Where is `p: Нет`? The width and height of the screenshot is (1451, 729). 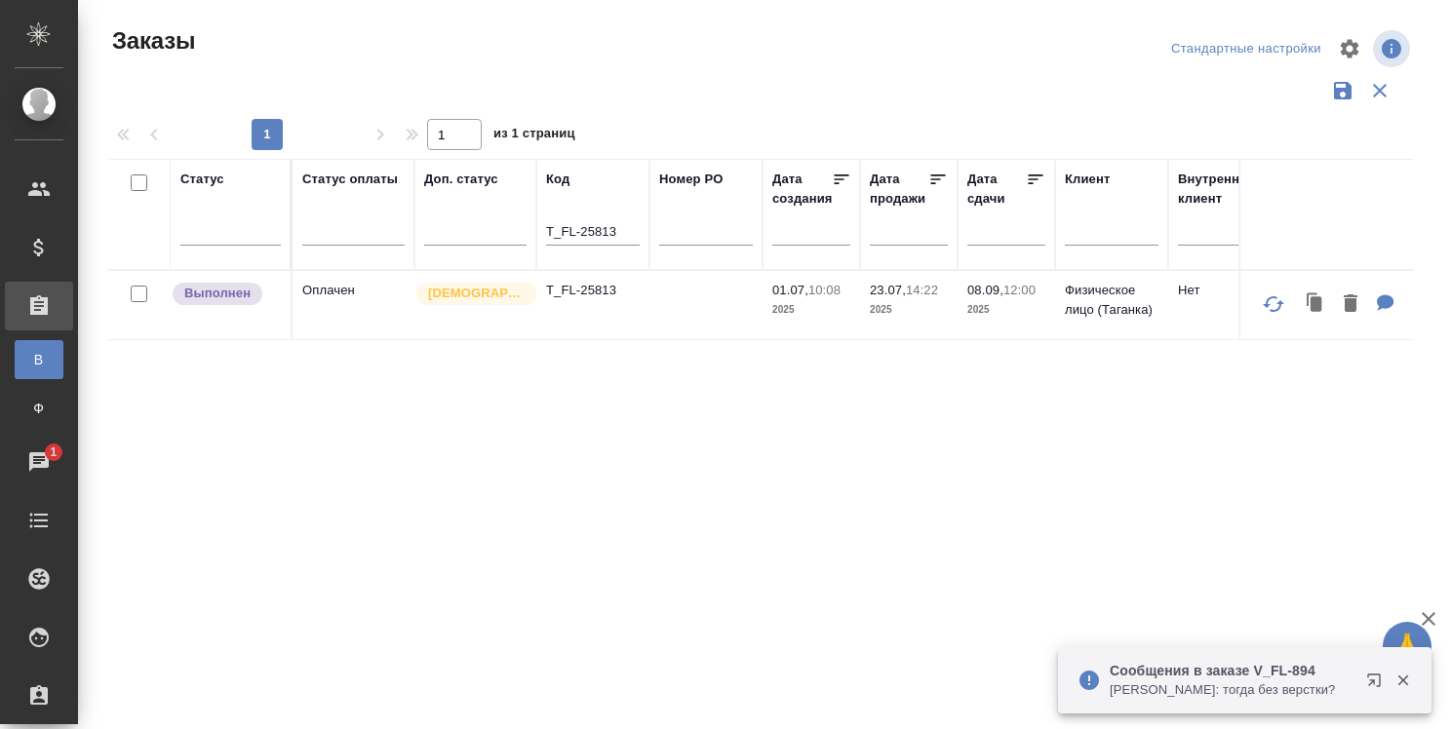 p: Нет is located at coordinates (1217, 291).